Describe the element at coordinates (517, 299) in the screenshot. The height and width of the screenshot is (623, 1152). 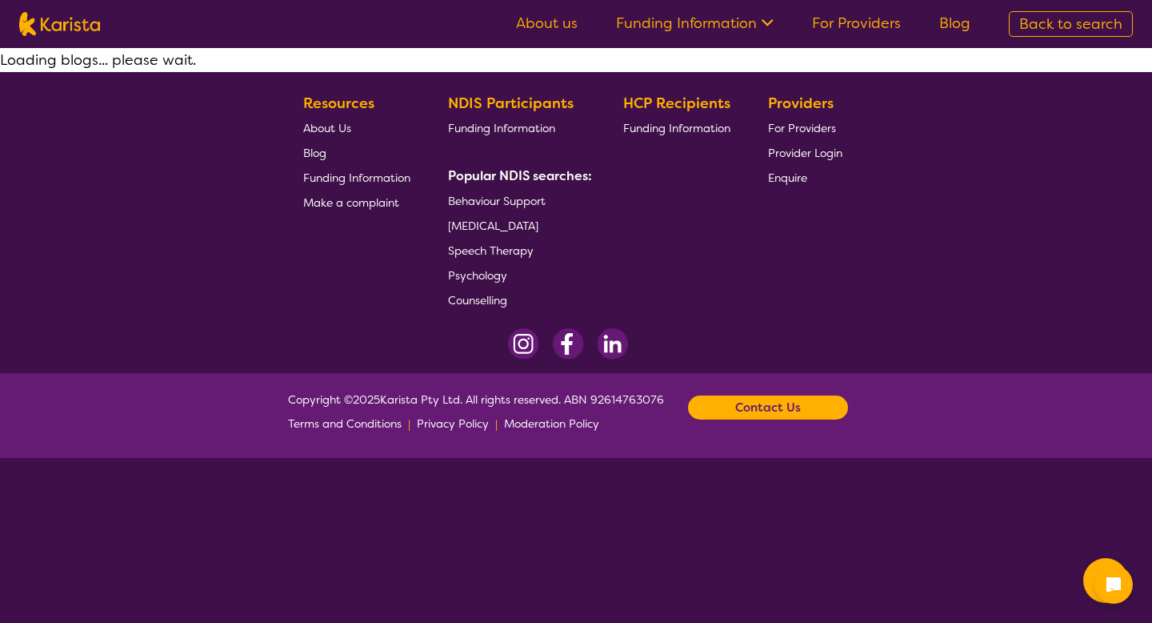
I see `a: Counselling` at that location.